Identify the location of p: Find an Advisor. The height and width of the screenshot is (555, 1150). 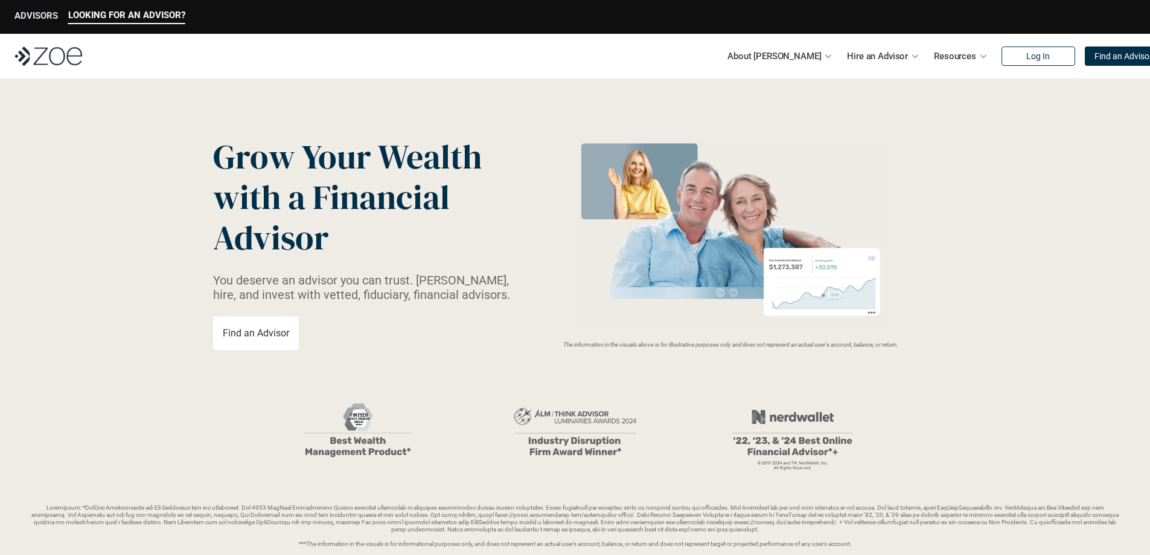
(256, 332).